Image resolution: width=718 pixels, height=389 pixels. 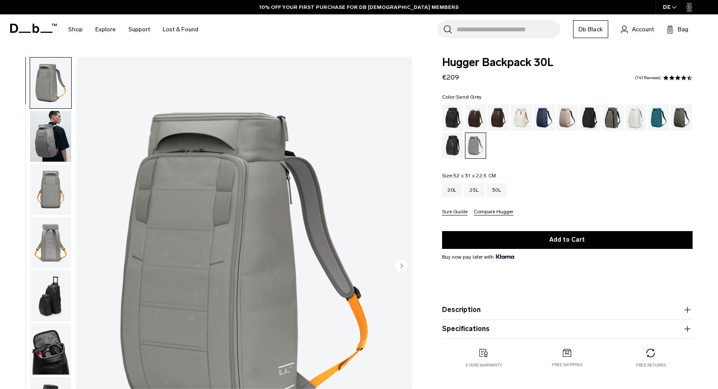 What do you see at coordinates (496, 190) in the screenshot?
I see `a: 30L` at bounding box center [496, 190].